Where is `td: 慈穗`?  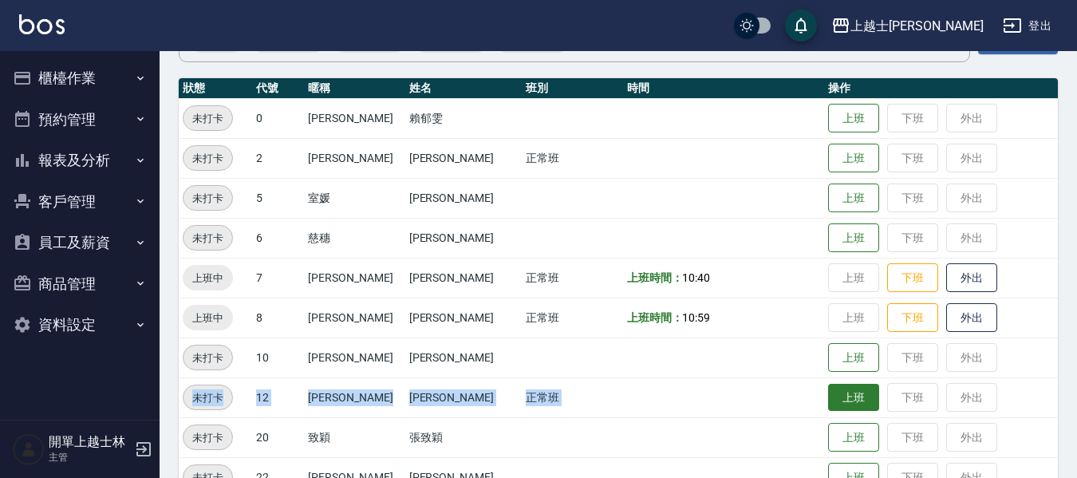 td: 慈穗 is located at coordinates (354, 238).